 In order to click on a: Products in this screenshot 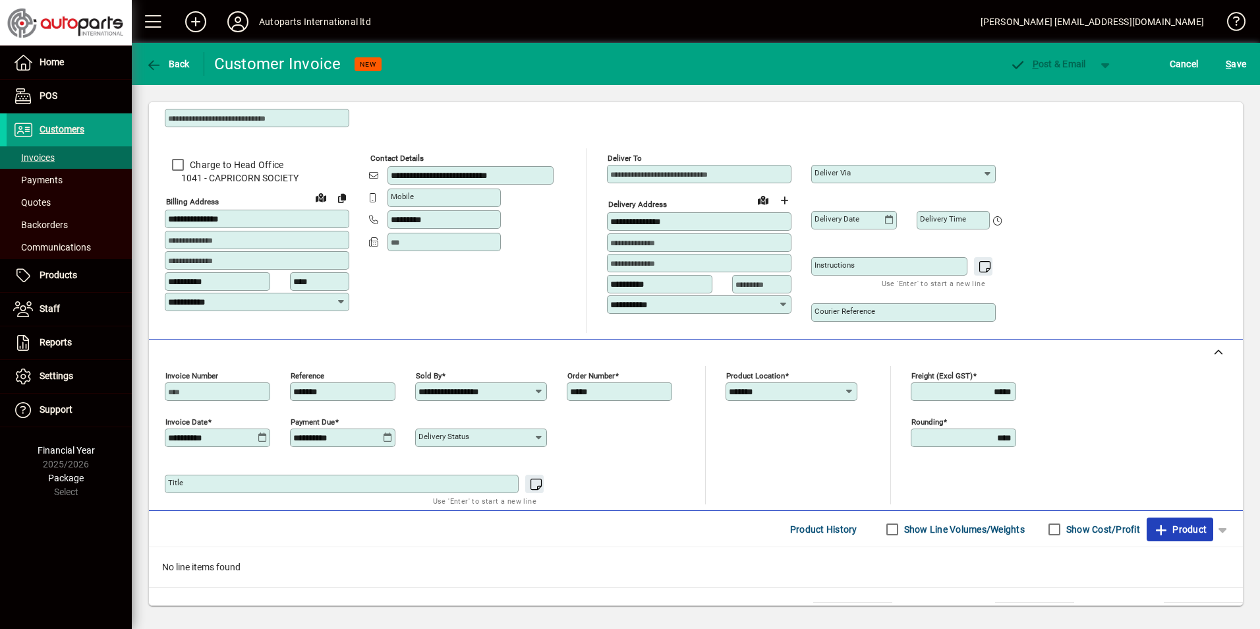, I will do `click(69, 276)`.